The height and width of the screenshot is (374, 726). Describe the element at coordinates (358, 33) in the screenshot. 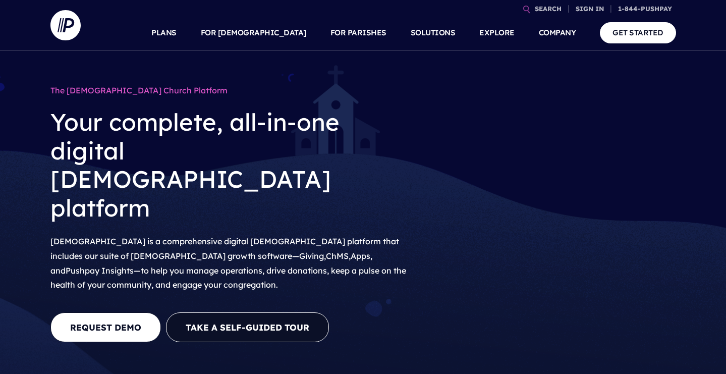

I see `a: FOR PARISHES` at that location.